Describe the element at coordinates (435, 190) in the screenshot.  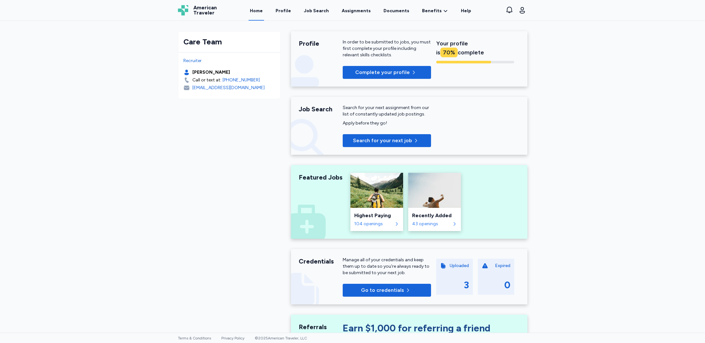
I see `img: Recently Added` at that location.